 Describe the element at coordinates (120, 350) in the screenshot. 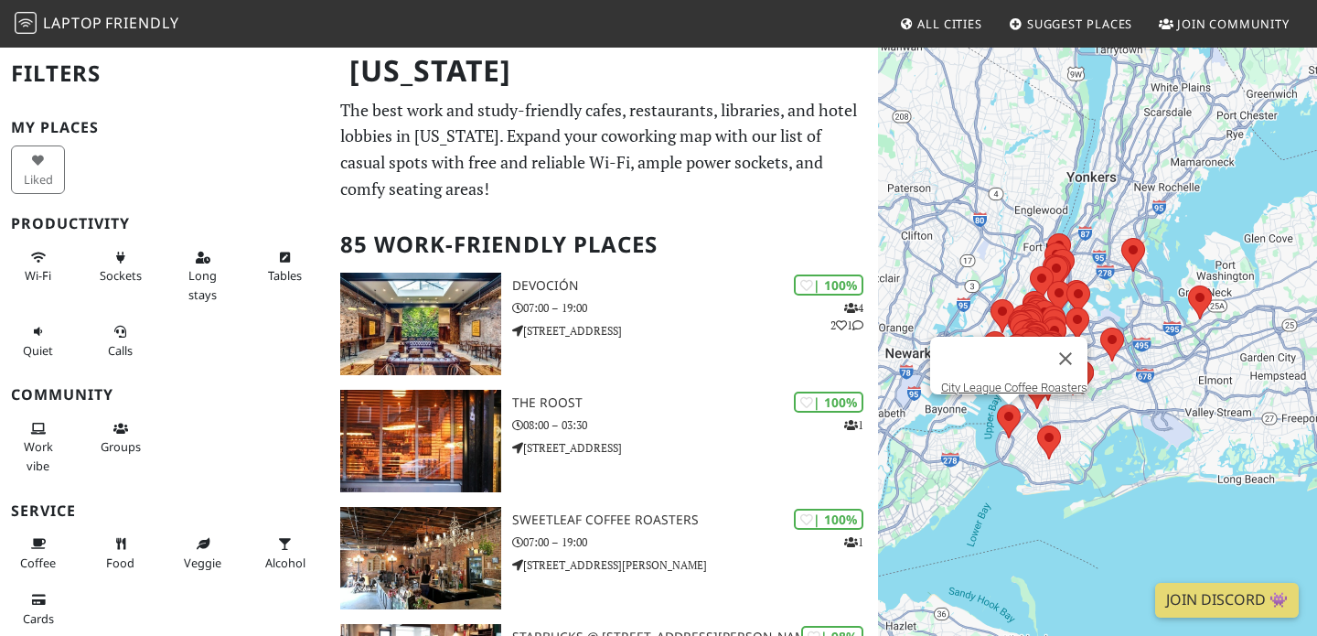

I see `span: Video/audio calls` at that location.